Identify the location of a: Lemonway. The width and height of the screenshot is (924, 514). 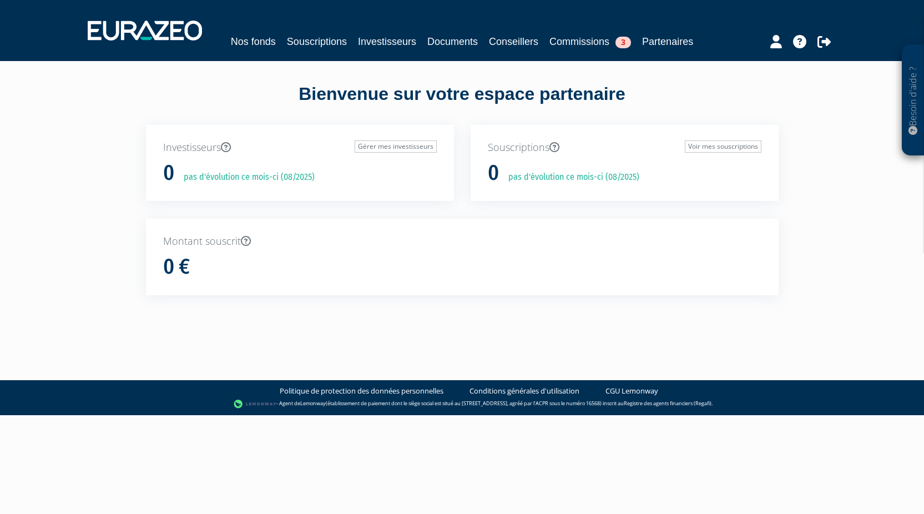
(313, 403).